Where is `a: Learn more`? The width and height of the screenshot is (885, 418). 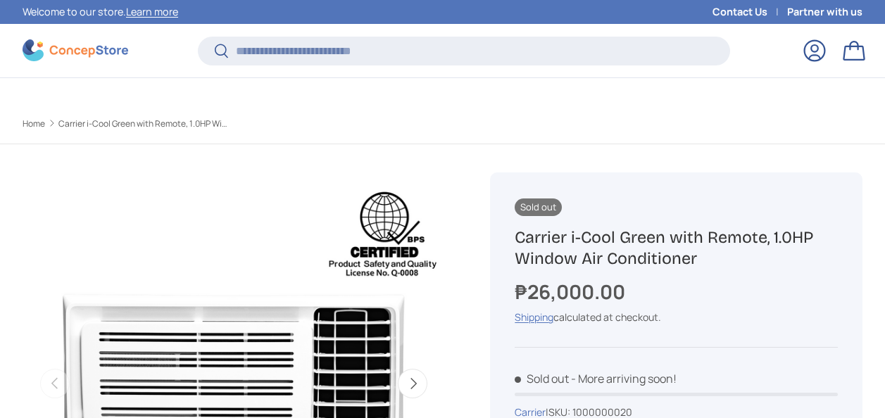 a: Learn more is located at coordinates (152, 11).